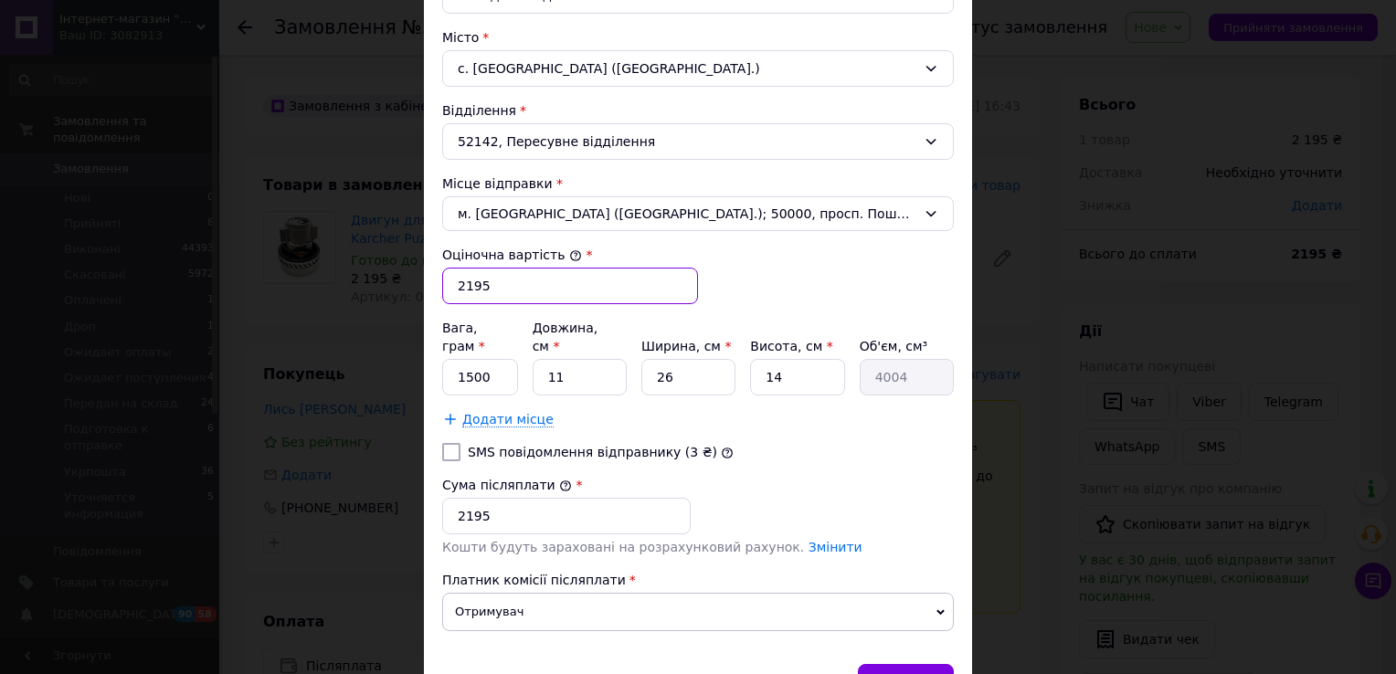 This screenshot has width=1396, height=674. Describe the element at coordinates (791, 346) in the screenshot. I see `label: Висота, см` at that location.